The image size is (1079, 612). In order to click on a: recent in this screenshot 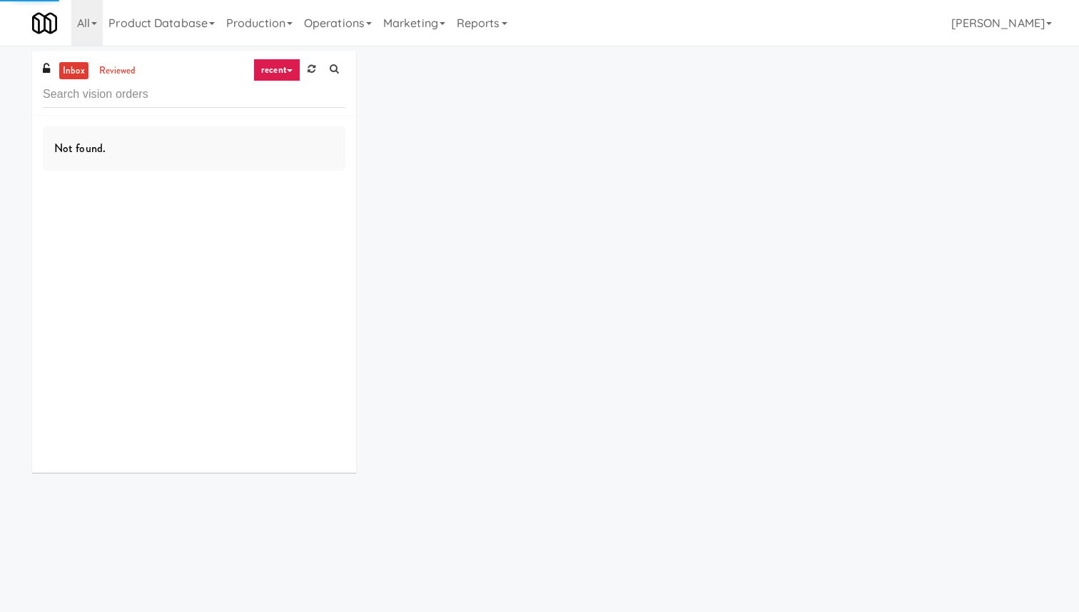, I will do `click(277, 70)`.